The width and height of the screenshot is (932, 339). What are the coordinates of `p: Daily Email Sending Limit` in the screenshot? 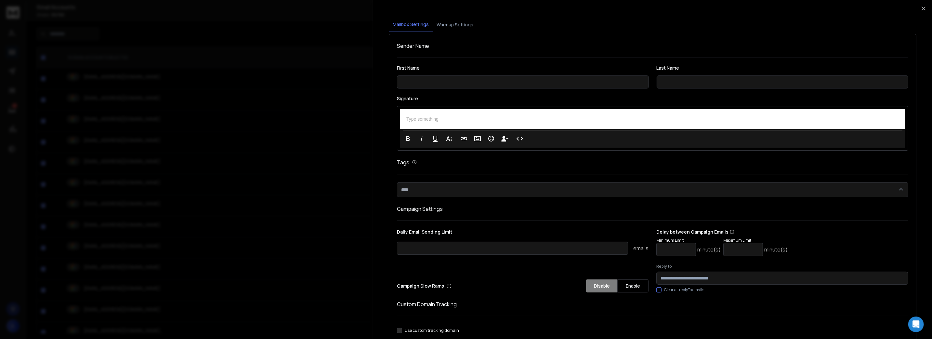 It's located at (523, 233).